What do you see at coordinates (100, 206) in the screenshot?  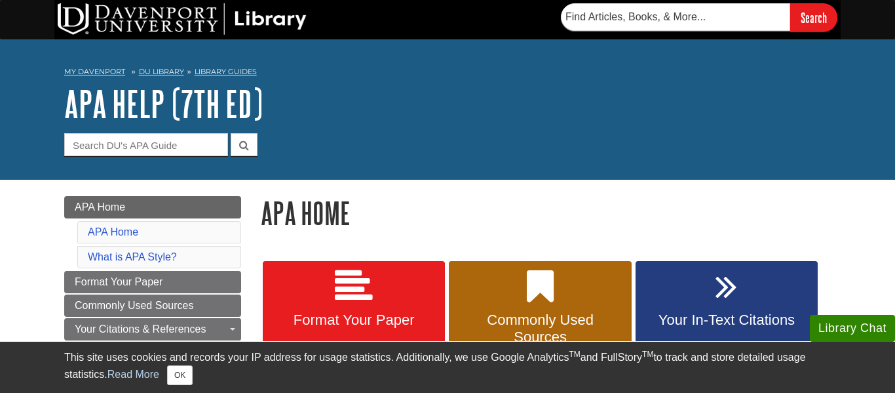 I see `span: APA Home` at bounding box center [100, 206].